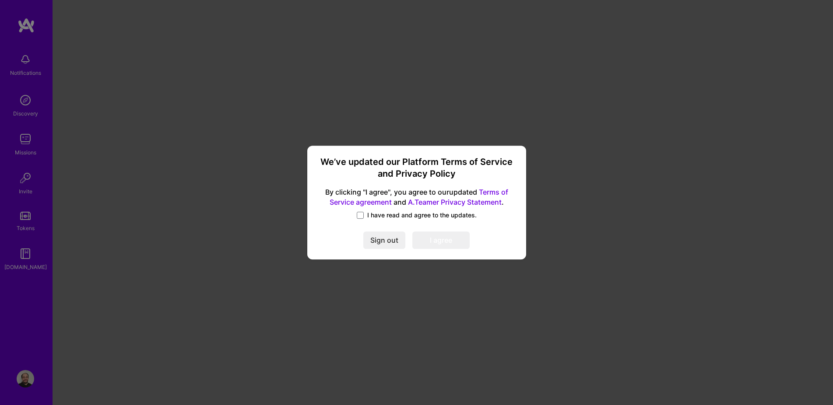 This screenshot has width=833, height=405. What do you see at coordinates (441, 240) in the screenshot?
I see `button: I agree` at bounding box center [441, 240].